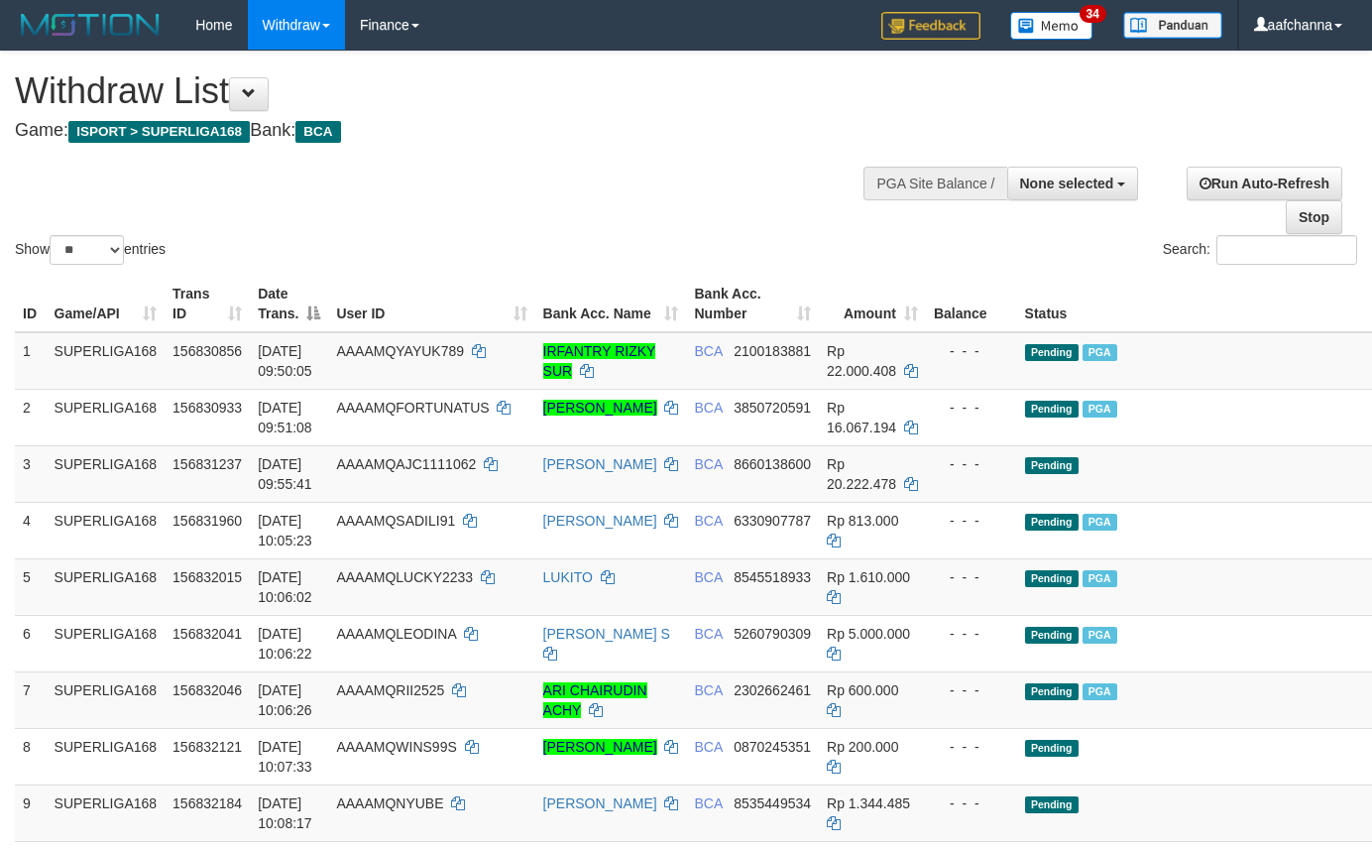 The image size is (1372, 850). Describe the element at coordinates (1173, 25) in the screenshot. I see `img: panduan.png` at that location.